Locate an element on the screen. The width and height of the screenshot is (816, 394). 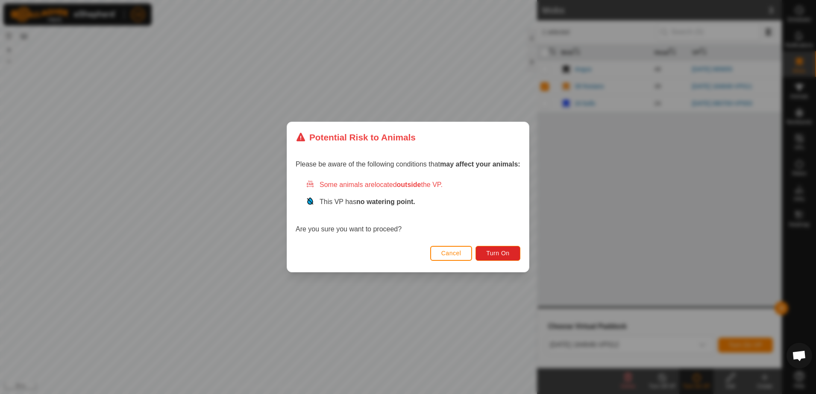
strong: outside is located at coordinates (409, 185).